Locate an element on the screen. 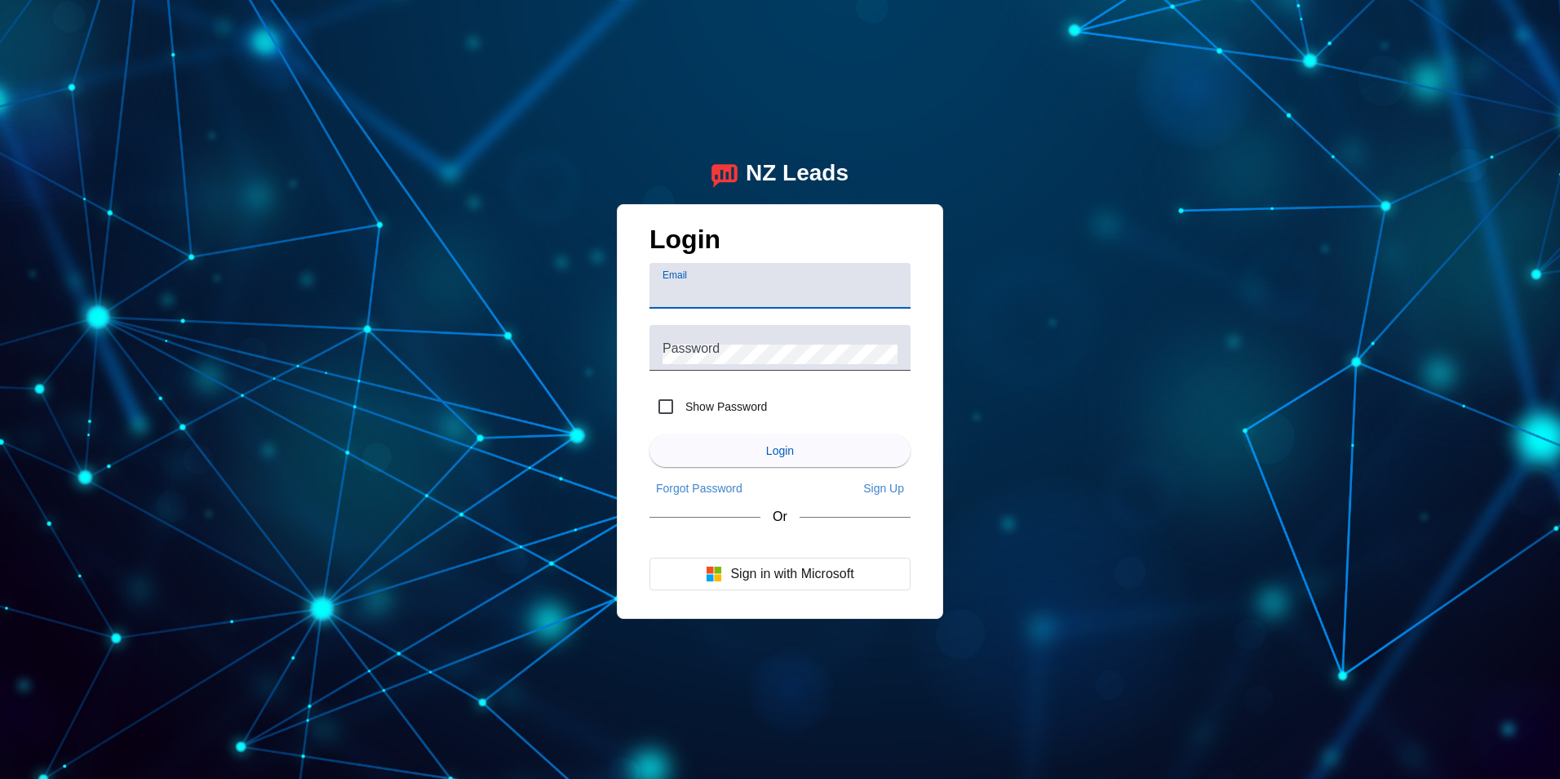 The image size is (1560, 779). div: NZ Leads is located at coordinates (797, 174).